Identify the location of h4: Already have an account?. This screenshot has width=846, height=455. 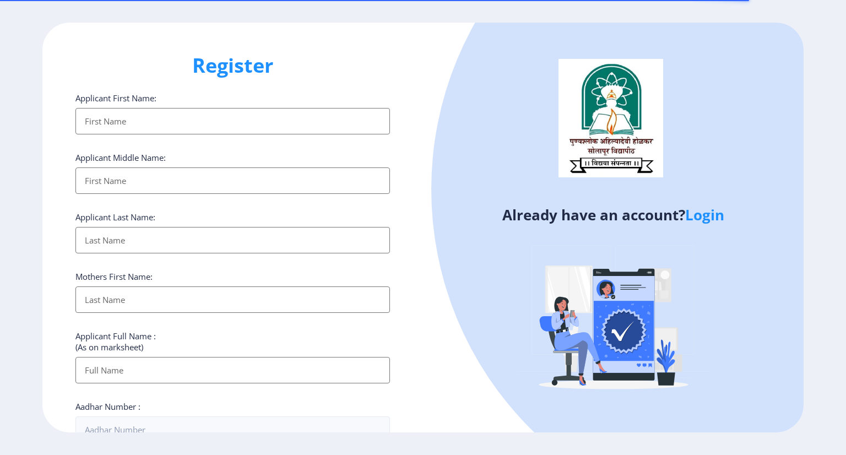
(613, 215).